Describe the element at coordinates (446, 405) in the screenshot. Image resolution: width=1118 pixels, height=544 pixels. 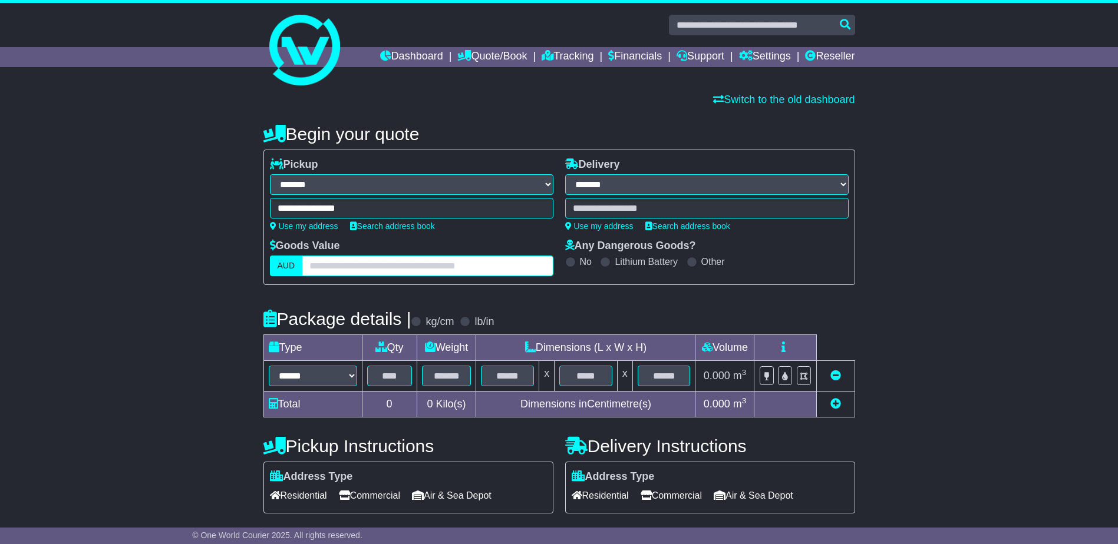
I see `td: Kilo(s)` at that location.